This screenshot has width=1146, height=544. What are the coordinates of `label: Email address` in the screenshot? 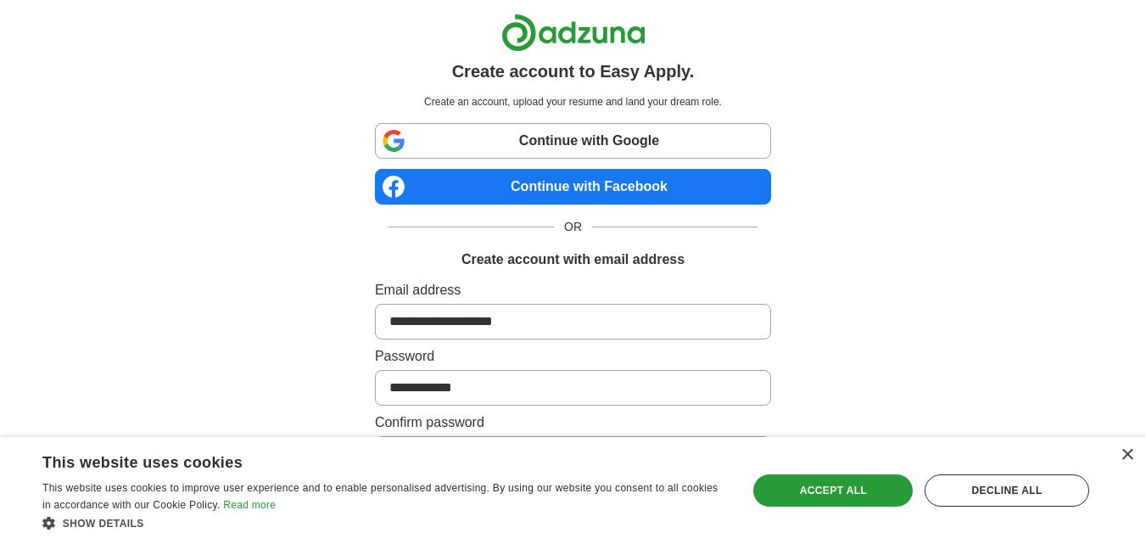 It's located at (572, 290).